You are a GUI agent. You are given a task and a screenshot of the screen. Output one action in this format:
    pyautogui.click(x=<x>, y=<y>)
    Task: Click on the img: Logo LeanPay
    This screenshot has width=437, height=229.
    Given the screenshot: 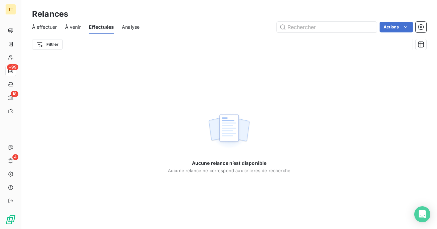 What is the action you would take?
    pyautogui.click(x=11, y=219)
    